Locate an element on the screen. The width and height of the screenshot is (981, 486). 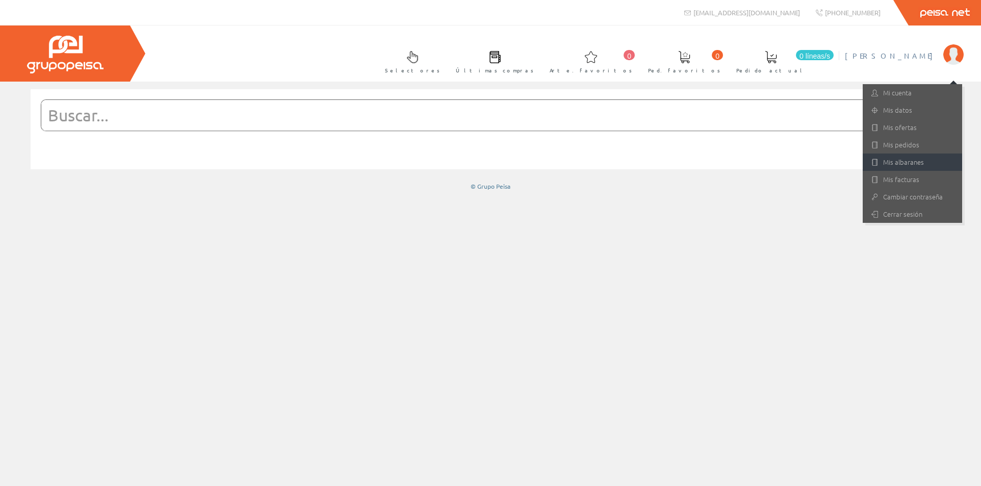
input: Buscar... is located at coordinates (478, 115).